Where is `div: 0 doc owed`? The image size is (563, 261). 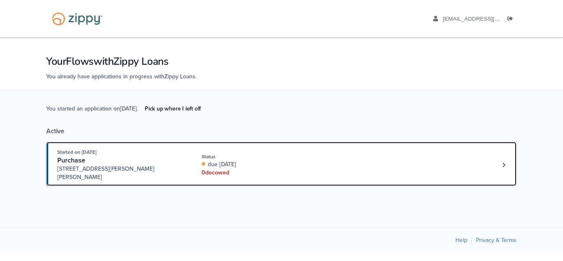 div: 0 doc owed is located at coordinates (256, 173).